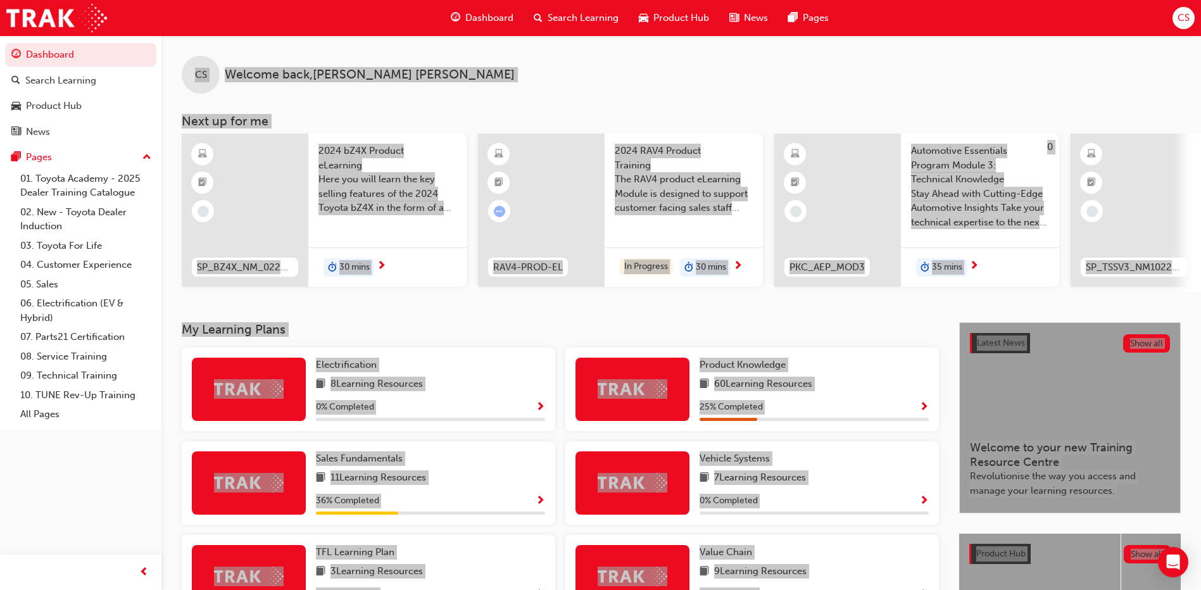  Describe the element at coordinates (1070, 483) in the screenshot. I see `span: Revolutionise the way you access and manage your learning resources.` at that location.